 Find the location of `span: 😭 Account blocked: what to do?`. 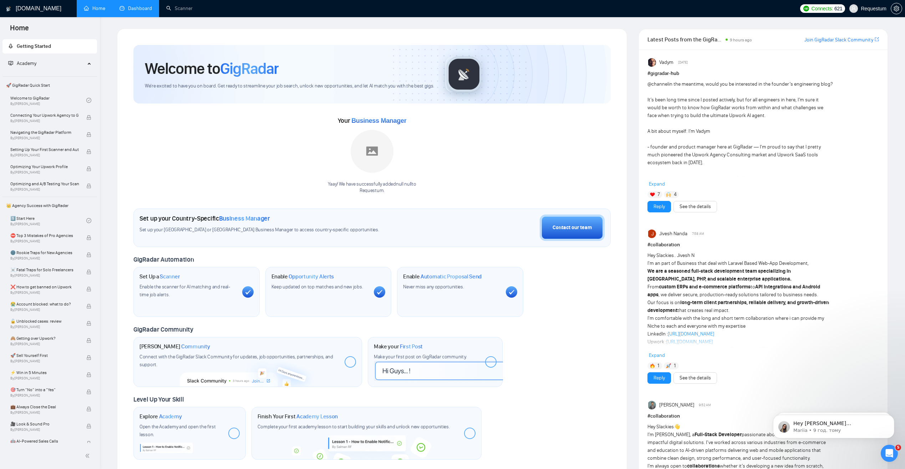

span: 😭 Account blocked: what to do? is located at coordinates (45, 304).